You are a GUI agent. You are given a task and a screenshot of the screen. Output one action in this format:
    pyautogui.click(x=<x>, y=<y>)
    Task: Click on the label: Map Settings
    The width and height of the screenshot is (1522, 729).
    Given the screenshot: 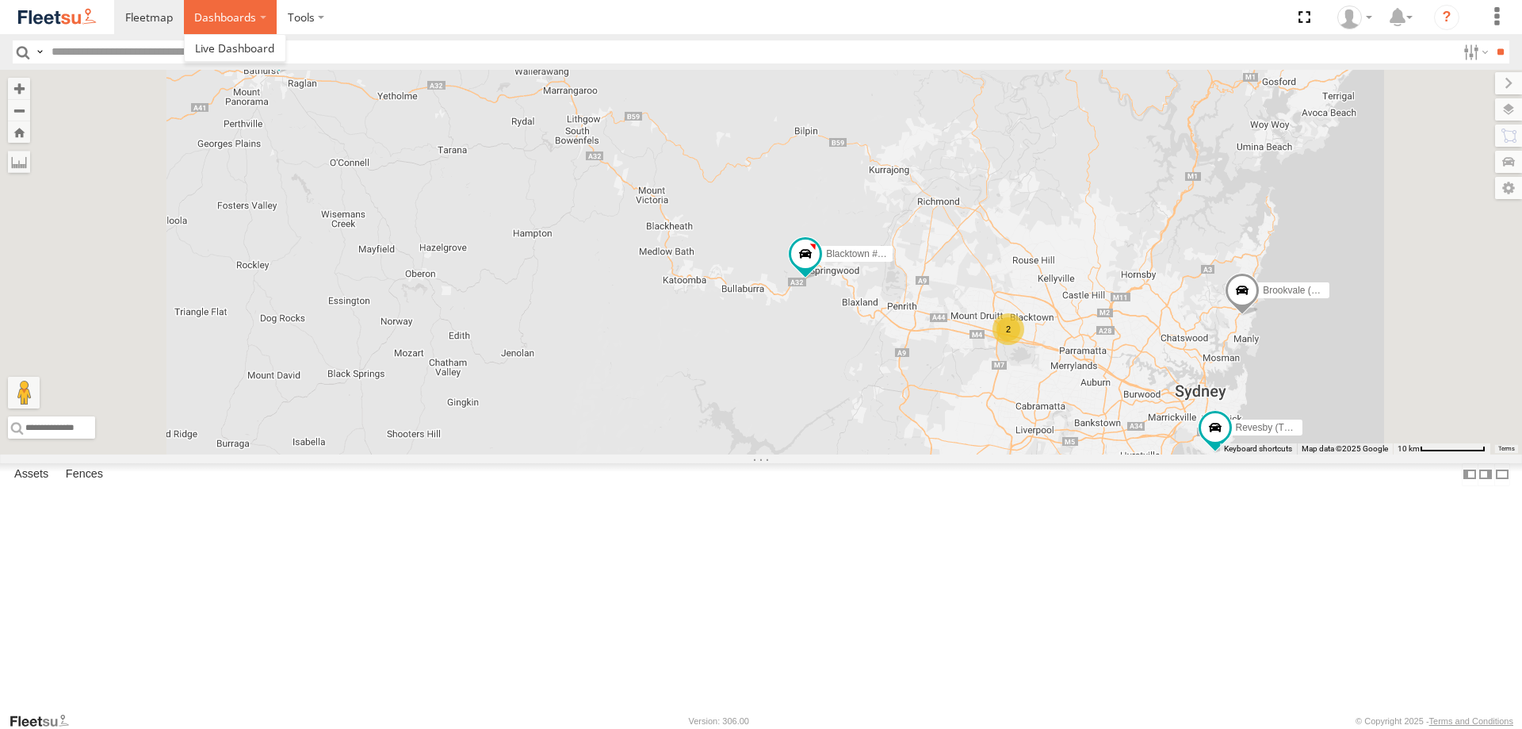 What is the action you would take?
    pyautogui.click(x=1509, y=188)
    